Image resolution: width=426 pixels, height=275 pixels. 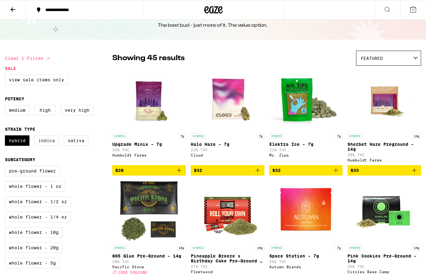 I want to click on span: Featured, so click(x=372, y=58).